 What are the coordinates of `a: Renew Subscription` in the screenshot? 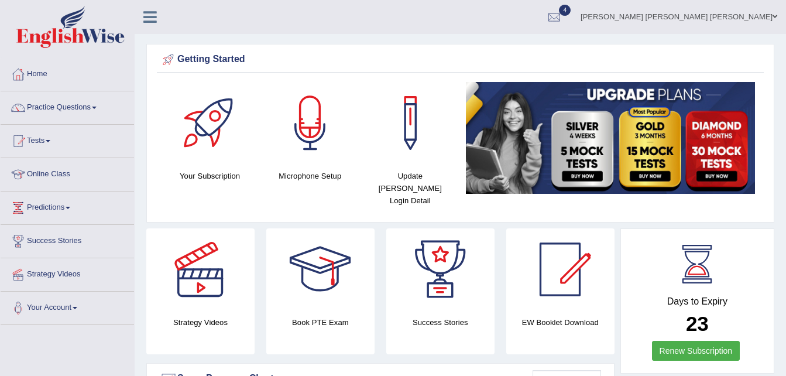 It's located at (696, 350).